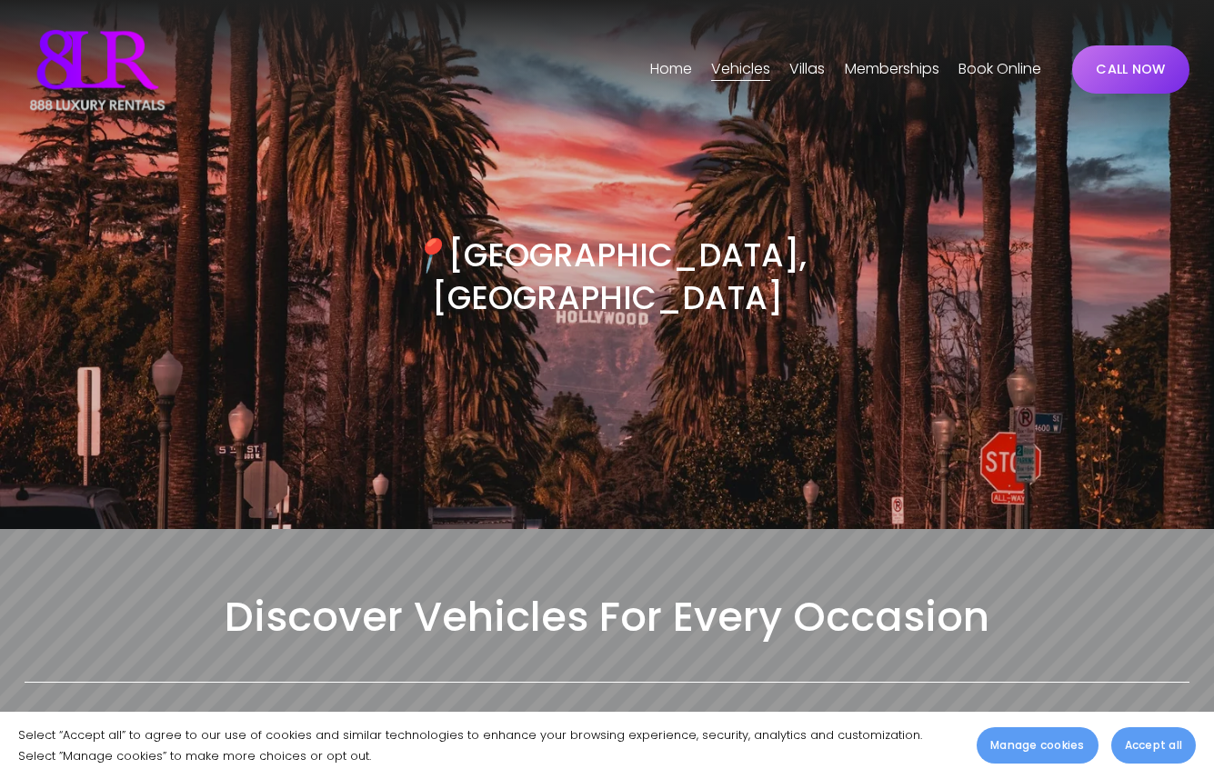 The width and height of the screenshot is (1214, 779). I want to click on p: Select “Accept all” to agree to our use of cookies and similar technologies to enhance your brows..., so click(488, 746).